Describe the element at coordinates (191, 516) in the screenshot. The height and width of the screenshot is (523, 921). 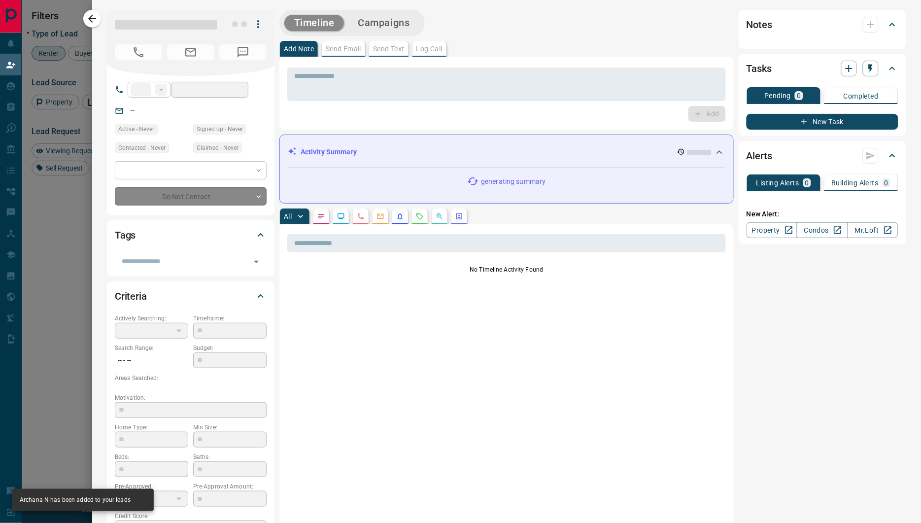
I see `p: Credit Score:` at that location.